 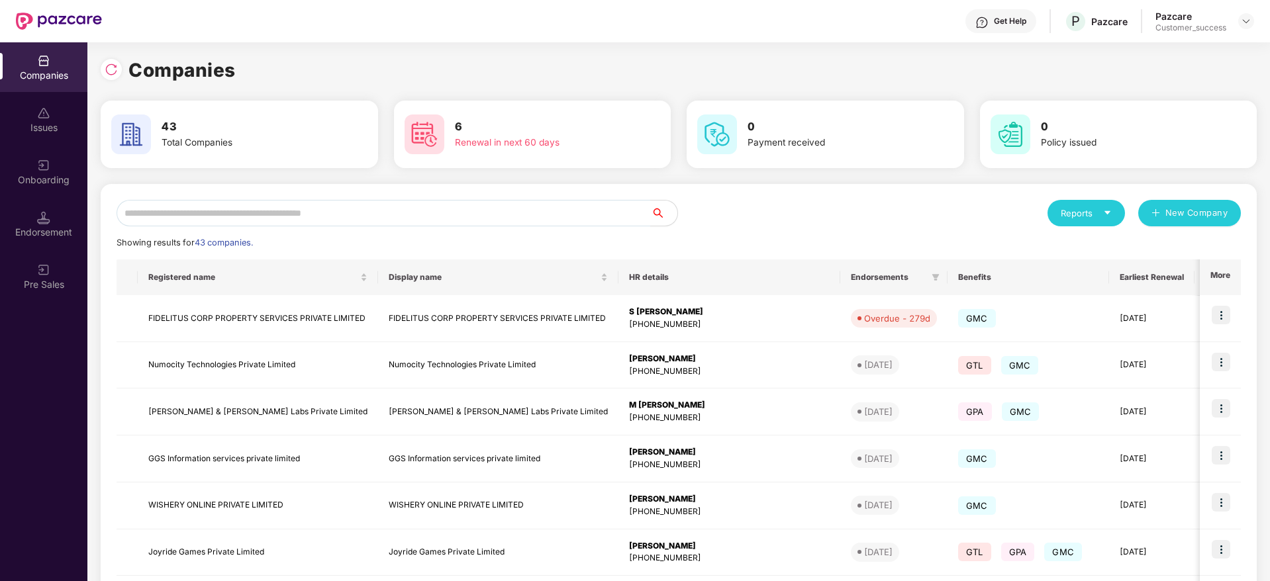 What do you see at coordinates (1107, 213) in the screenshot?
I see `span: caret-down` at bounding box center [1107, 213].